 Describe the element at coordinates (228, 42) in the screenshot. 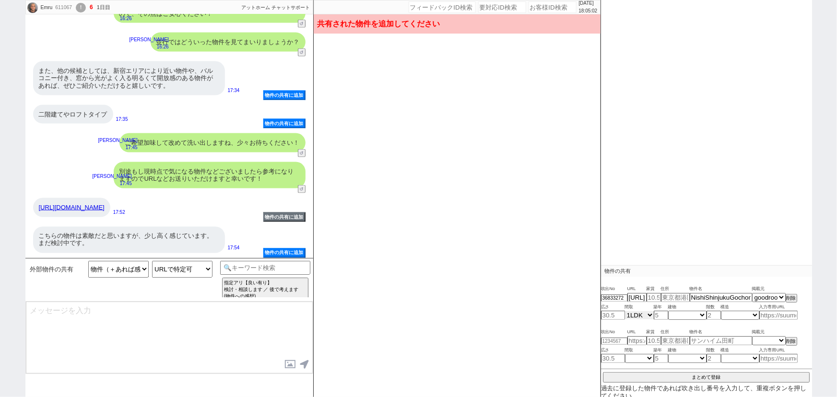

I see `div: 並行ではどういった物件を見てまいりましょうか？` at that location.